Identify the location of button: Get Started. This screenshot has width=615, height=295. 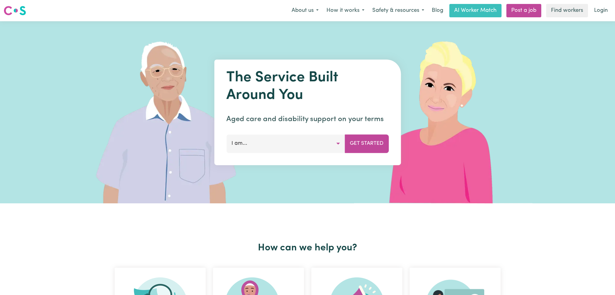
(367, 144).